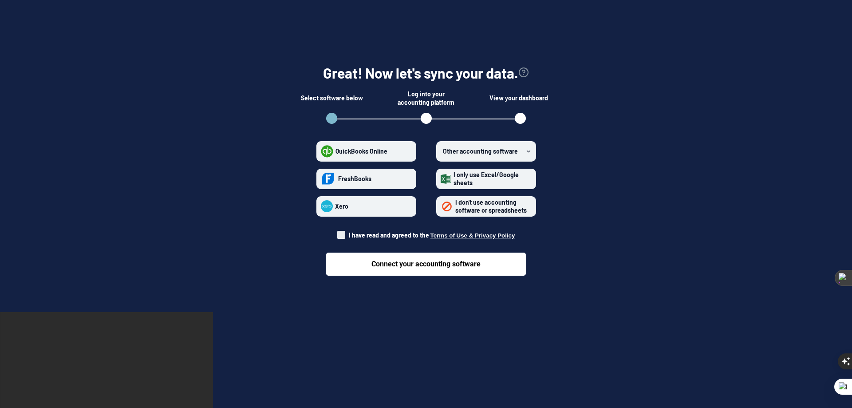 The image size is (852, 408). What do you see at coordinates (486, 178) in the screenshot?
I see `strong: I only use Excel/Google sheets` at bounding box center [486, 178].